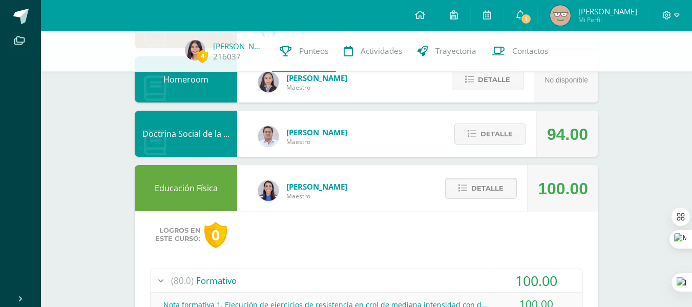 This screenshot has width=692, height=307. What do you see at coordinates (186, 134) in the screenshot?
I see `div: Doctrina Social de la Iglesia` at bounding box center [186, 134].